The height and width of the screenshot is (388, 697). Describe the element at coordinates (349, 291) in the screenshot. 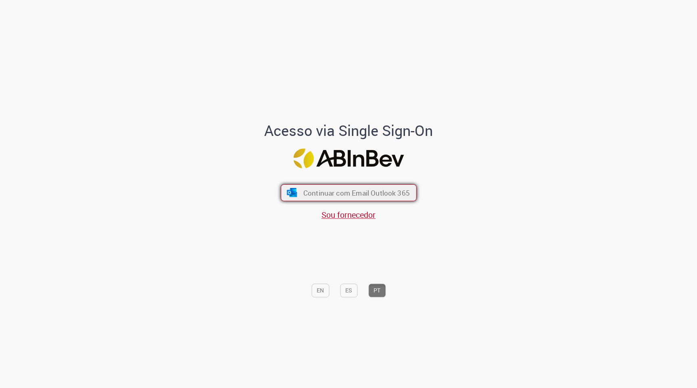

I see `button: ES` at that location.